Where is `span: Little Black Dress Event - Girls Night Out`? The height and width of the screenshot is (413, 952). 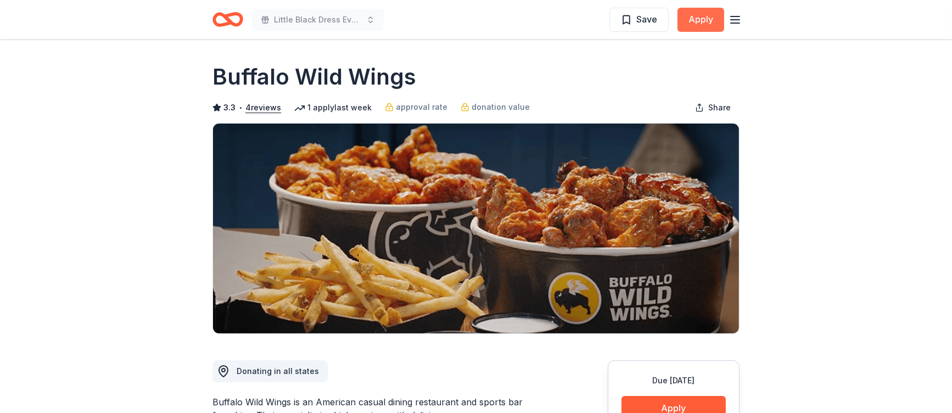 span: Little Black Dress Event - Girls Night Out is located at coordinates (318, 20).